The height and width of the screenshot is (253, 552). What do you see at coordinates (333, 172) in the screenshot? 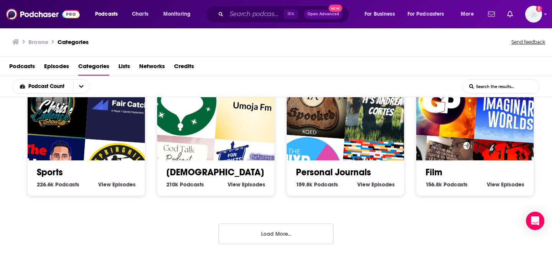
I see `a: Personal Journals` at bounding box center [333, 172].